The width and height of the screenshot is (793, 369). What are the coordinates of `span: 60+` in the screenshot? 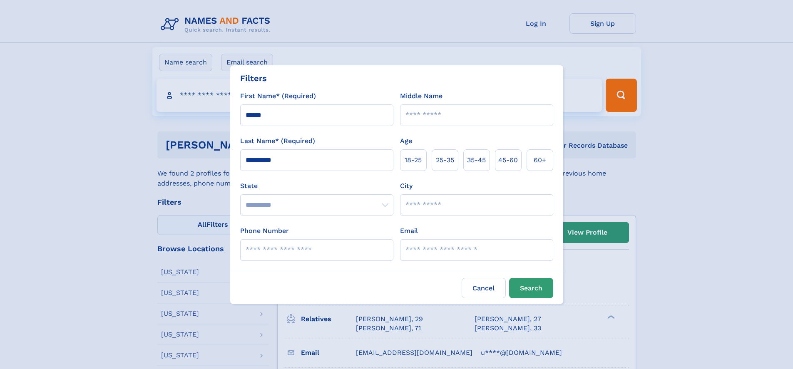 It's located at (540, 160).